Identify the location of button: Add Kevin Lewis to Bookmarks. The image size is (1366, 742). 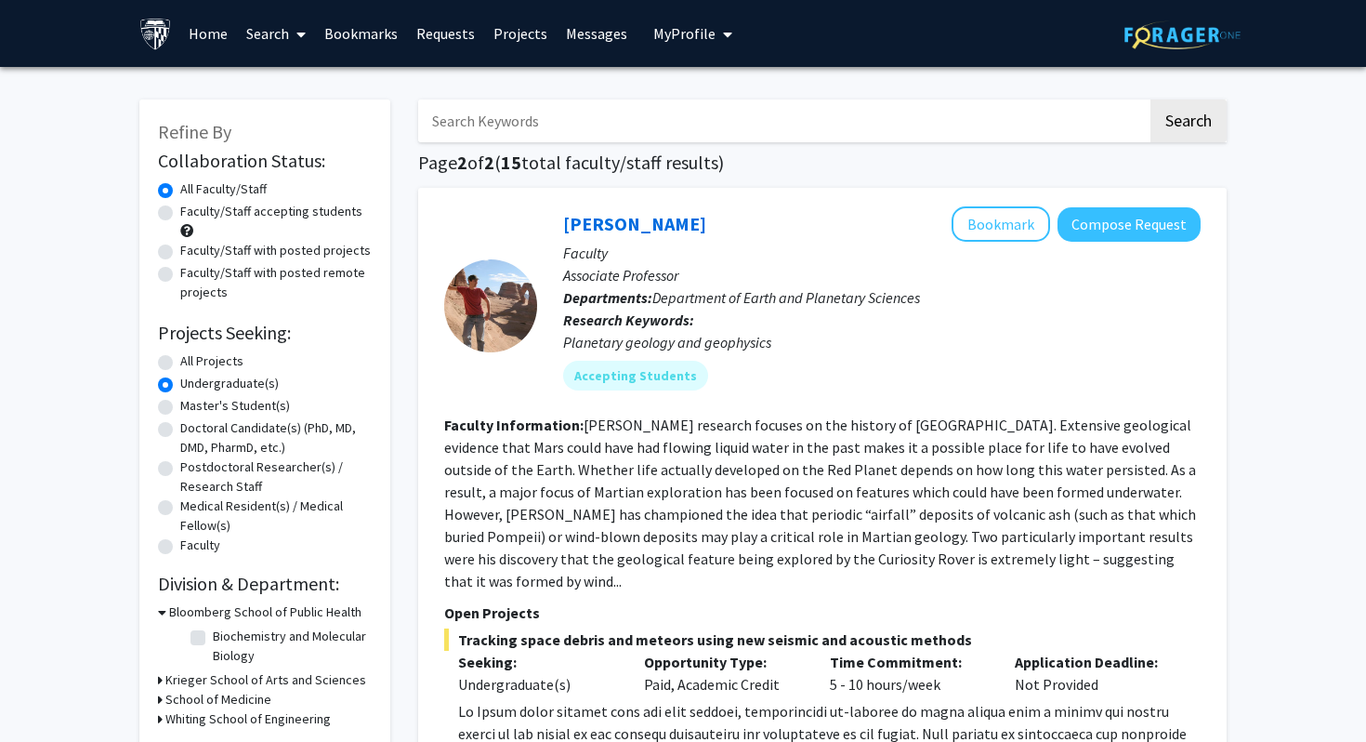
(1001, 224).